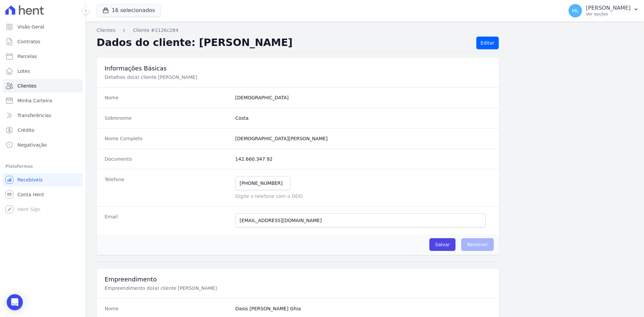 Image resolution: width=644 pixels, height=317 pixels. I want to click on a: Cliente #2126c284, so click(155, 30).